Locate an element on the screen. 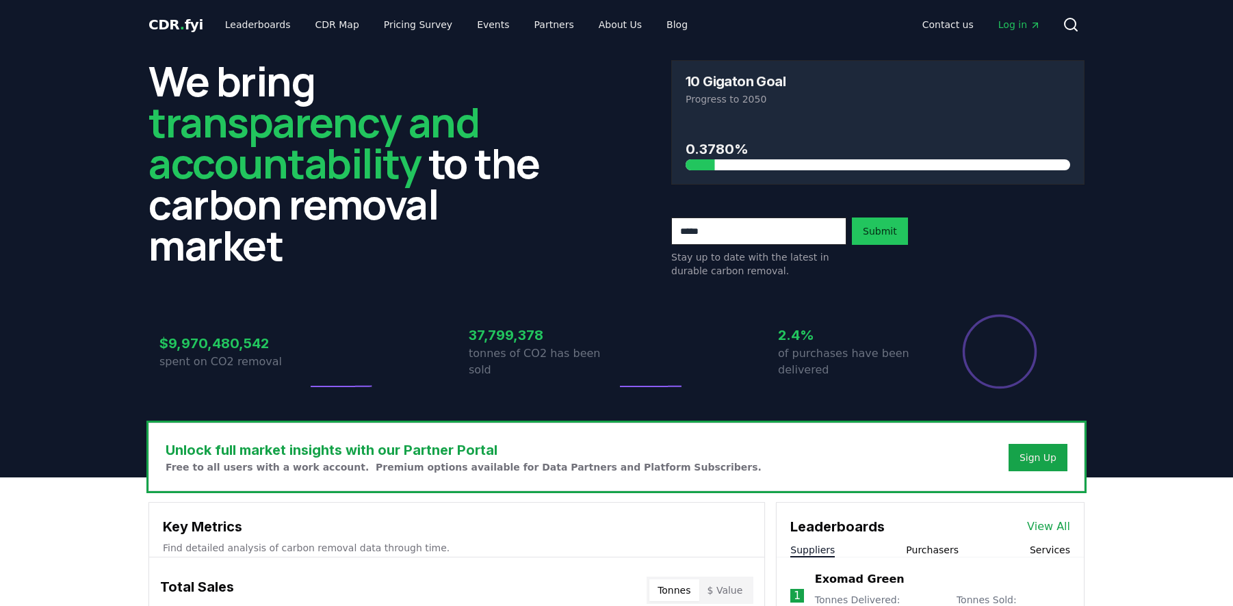 This screenshot has width=1233, height=606. a: CDR.fyi is located at coordinates (176, 25).